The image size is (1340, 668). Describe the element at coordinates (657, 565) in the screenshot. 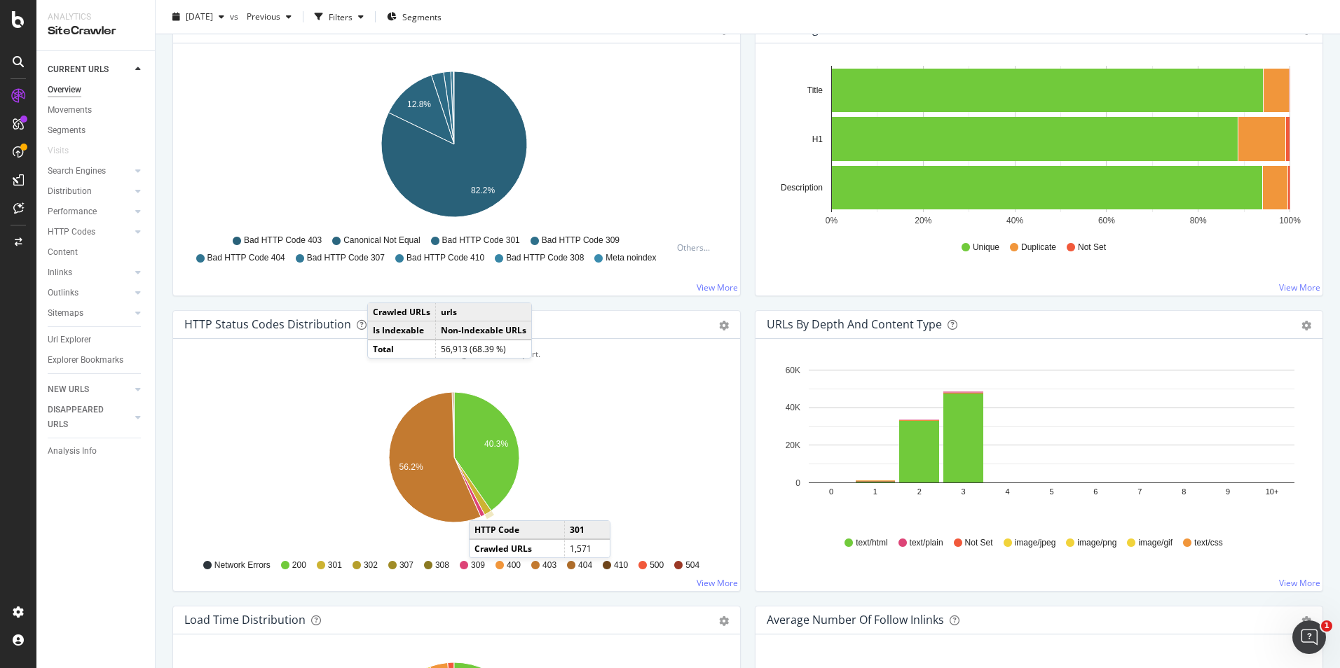

I see `span: 500` at that location.